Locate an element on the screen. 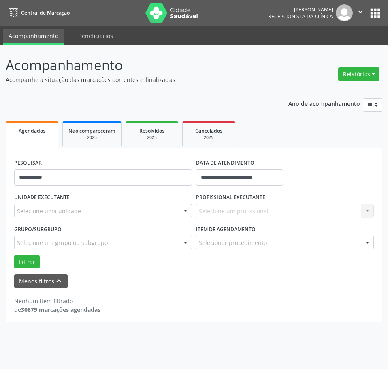  label: Grupo/Subgrupo is located at coordinates (38, 229).